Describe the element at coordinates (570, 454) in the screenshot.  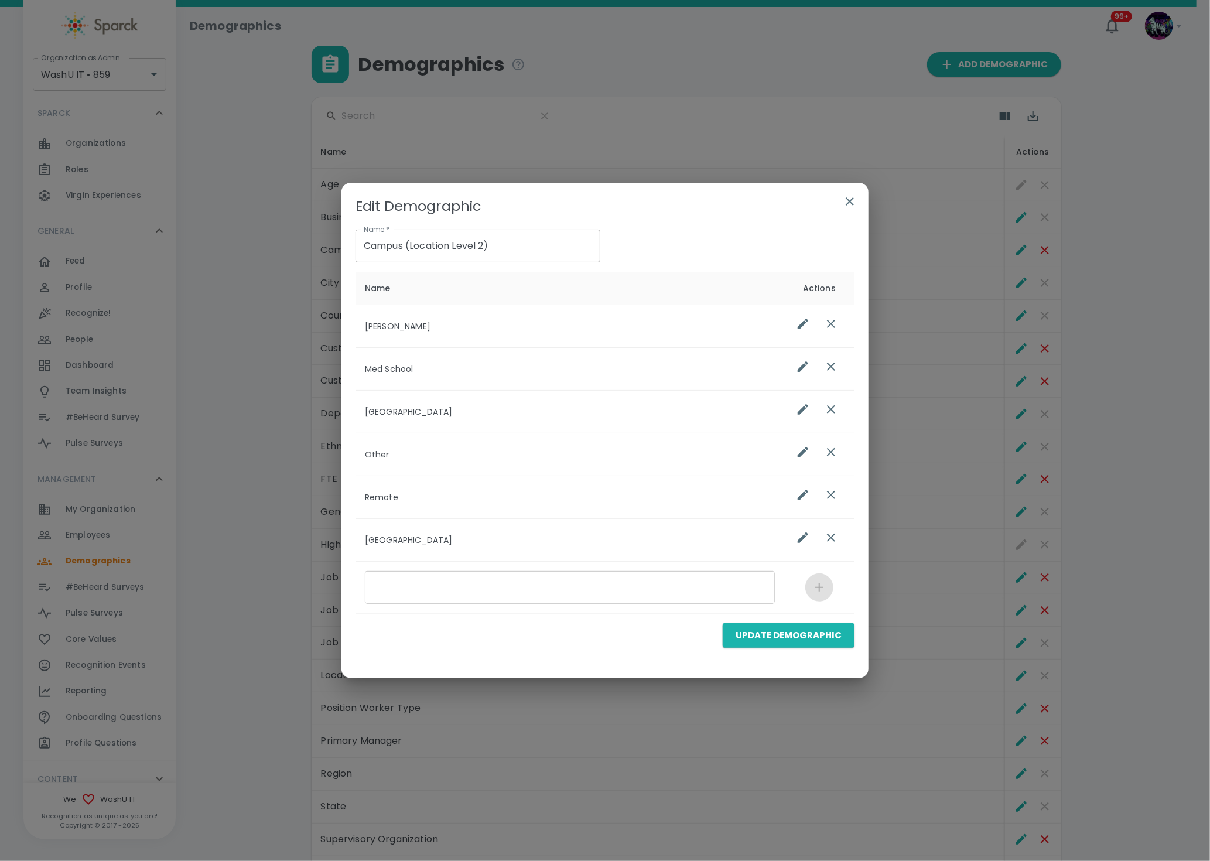
I see `th: Other` at that location.